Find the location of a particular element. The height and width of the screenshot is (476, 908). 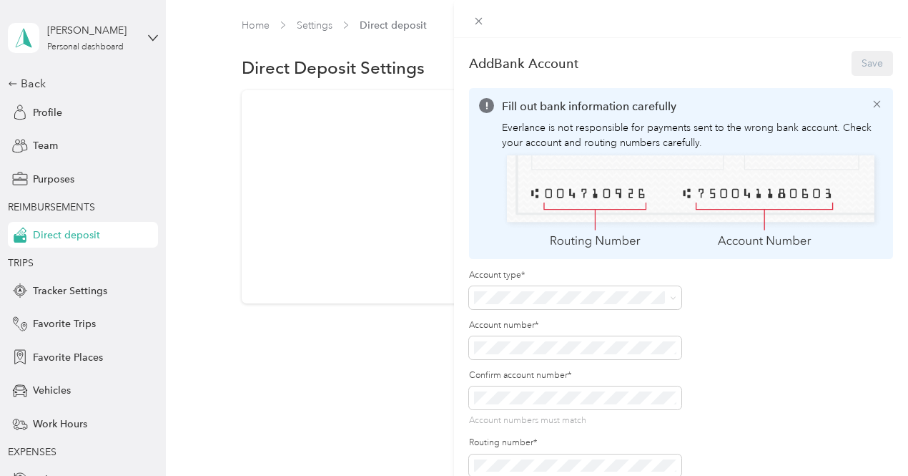

p: Account numbers must match is located at coordinates (575, 421).